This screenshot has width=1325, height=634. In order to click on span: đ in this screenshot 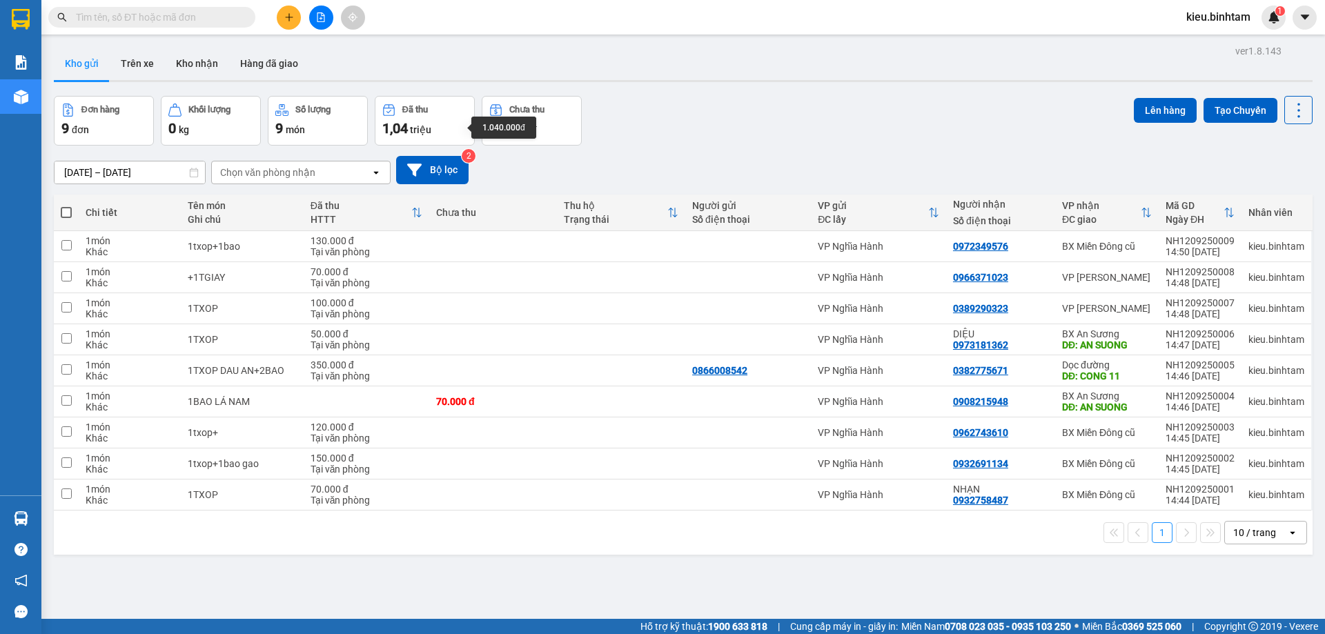, I will do `click(534, 130)`.